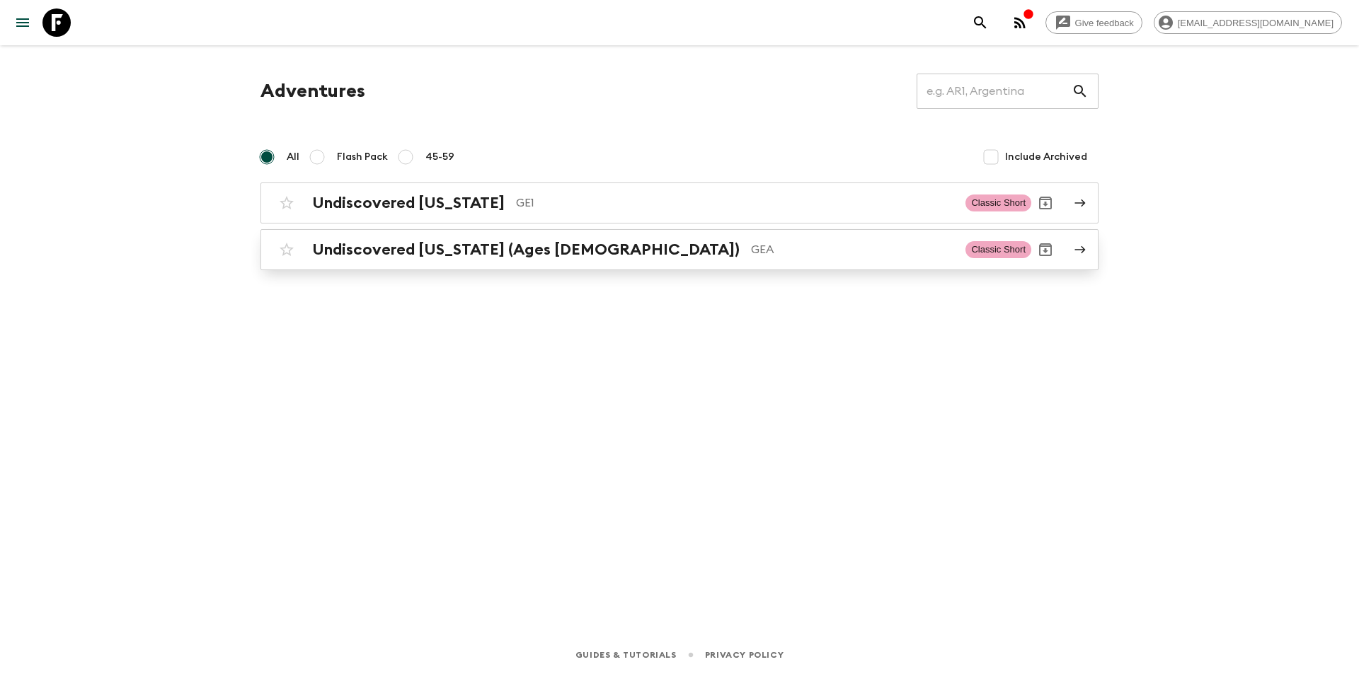 Image resolution: width=1359 pixels, height=674 pixels. Describe the element at coordinates (735, 203) in the screenshot. I see `p: GE1` at that location.